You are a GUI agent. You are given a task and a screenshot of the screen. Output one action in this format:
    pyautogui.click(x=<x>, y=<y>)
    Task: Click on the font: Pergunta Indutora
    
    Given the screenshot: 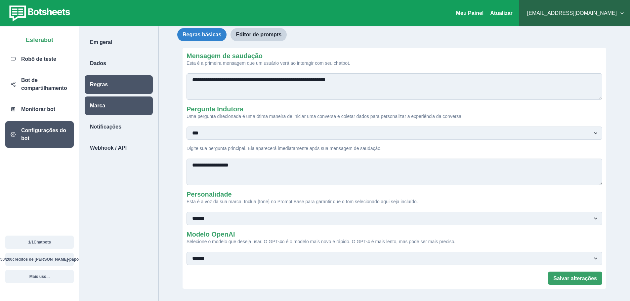 What is the action you would take?
    pyautogui.click(x=215, y=109)
    